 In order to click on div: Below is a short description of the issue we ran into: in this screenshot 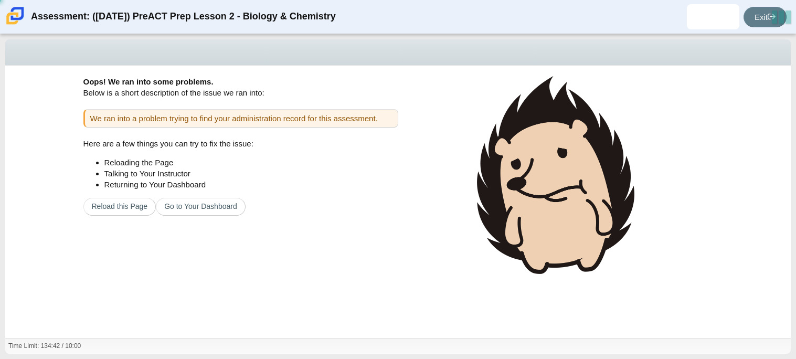, I will do `click(241, 92)`.